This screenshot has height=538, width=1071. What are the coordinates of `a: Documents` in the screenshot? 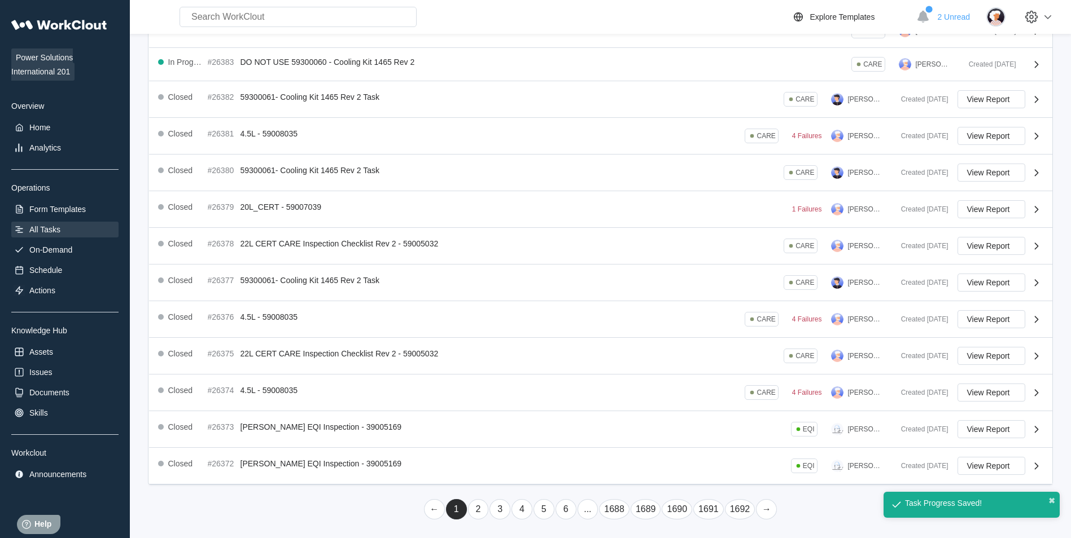 It's located at (65, 393).